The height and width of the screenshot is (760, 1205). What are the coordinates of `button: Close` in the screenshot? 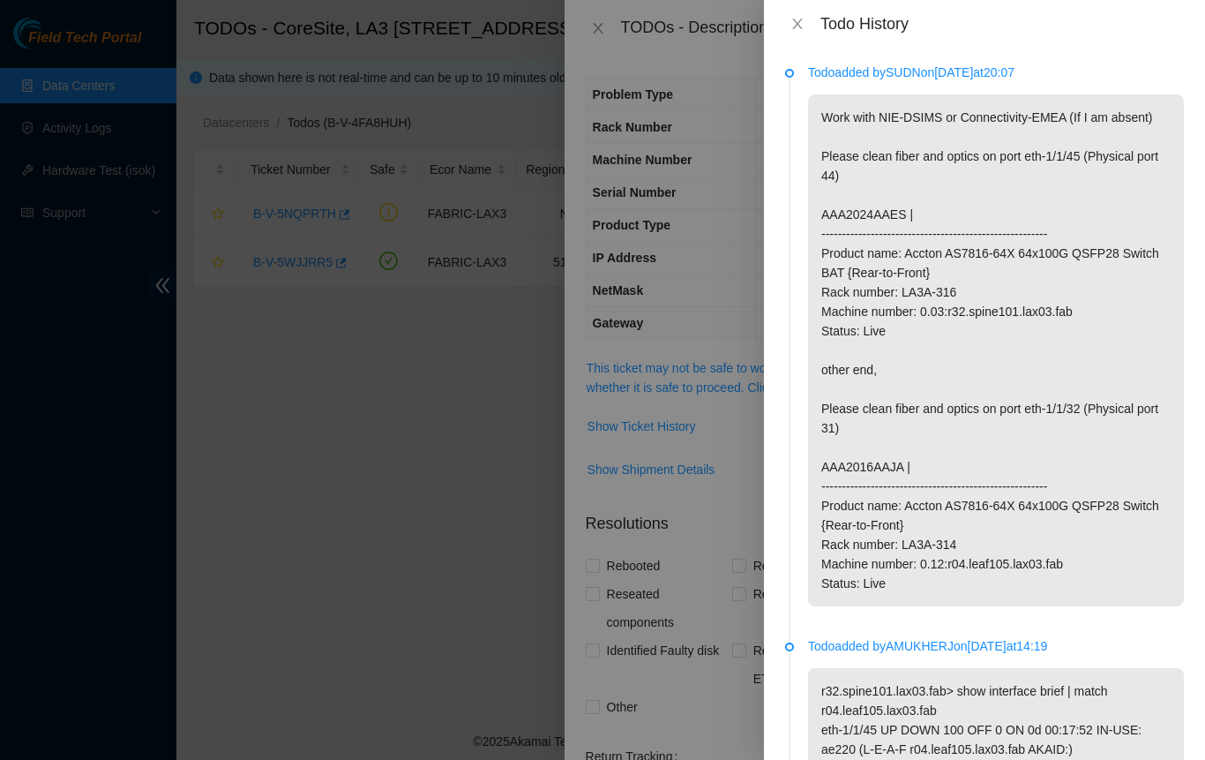 It's located at (798, 24).